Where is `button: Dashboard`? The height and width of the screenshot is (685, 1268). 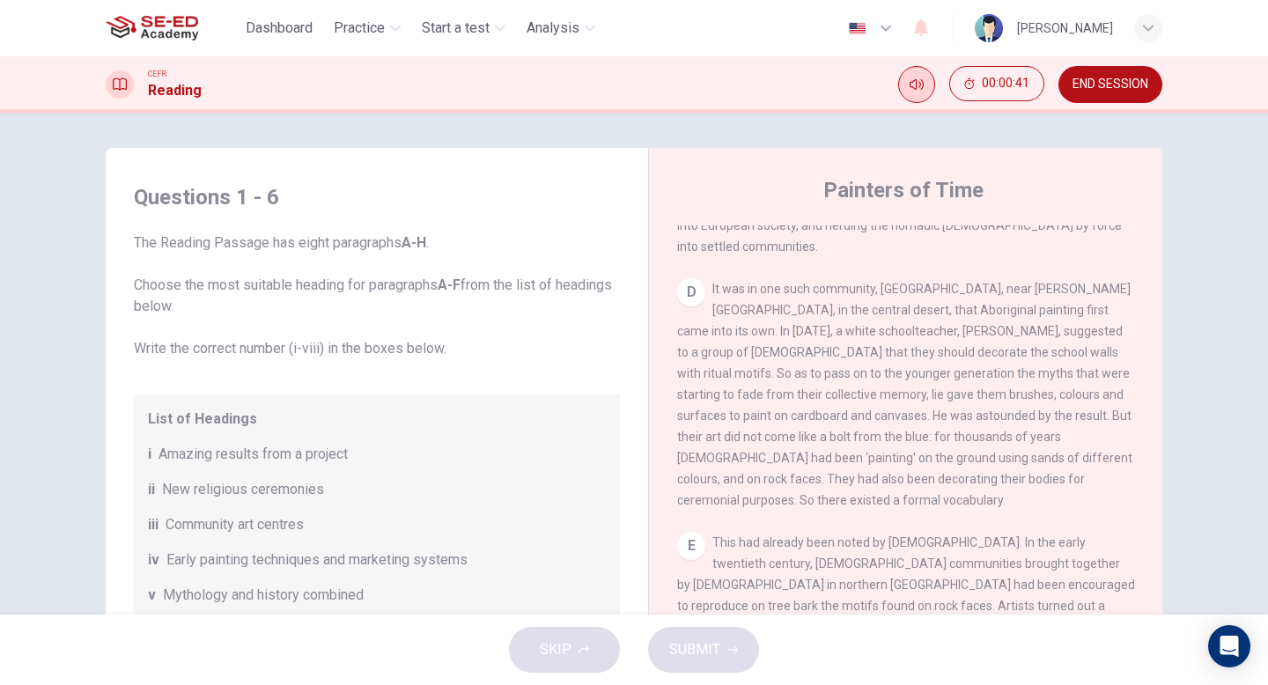 button: Dashboard is located at coordinates (279, 28).